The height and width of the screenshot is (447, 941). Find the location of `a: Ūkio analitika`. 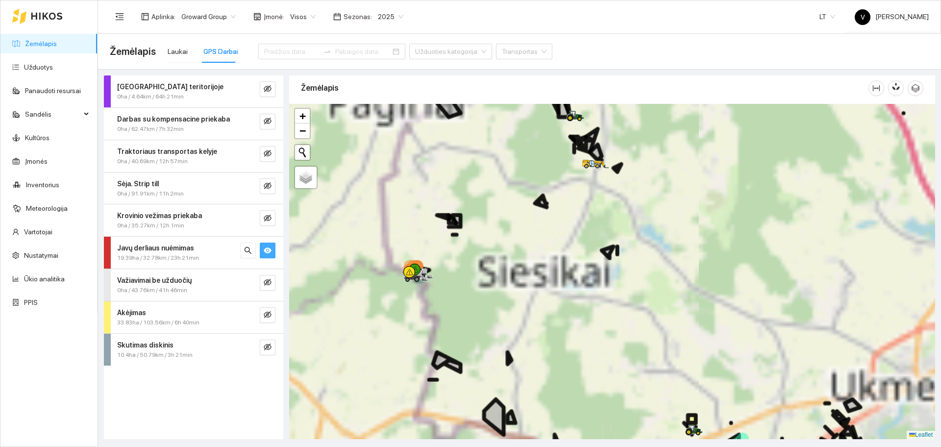

a: Ūkio analitika is located at coordinates (44, 279).